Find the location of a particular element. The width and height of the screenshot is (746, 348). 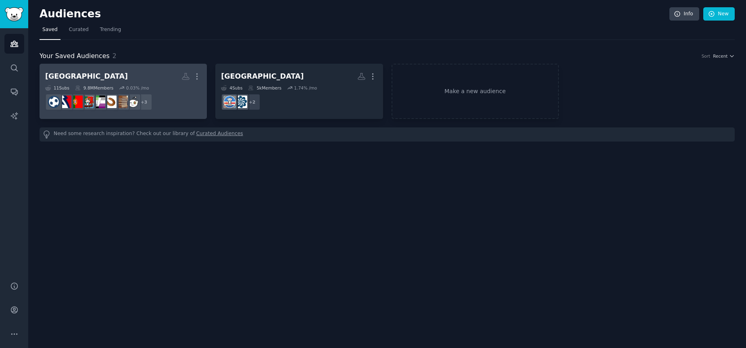

span: Saved is located at coordinates (50, 30).